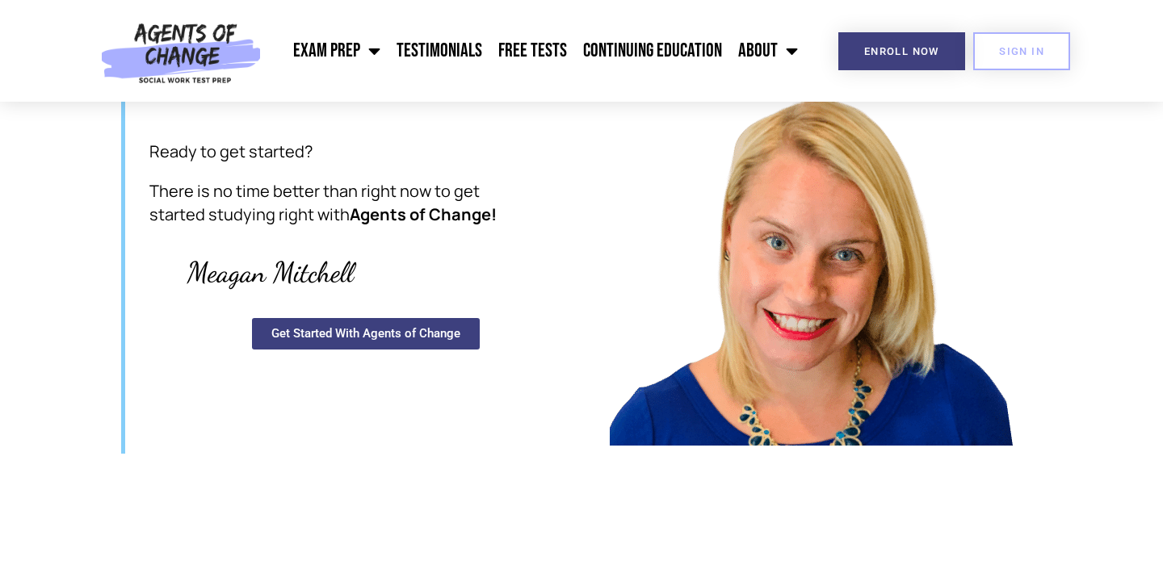 The image size is (1163, 565). Describe the element at coordinates (653, 51) in the screenshot. I see `a: Continuing Education` at that location.